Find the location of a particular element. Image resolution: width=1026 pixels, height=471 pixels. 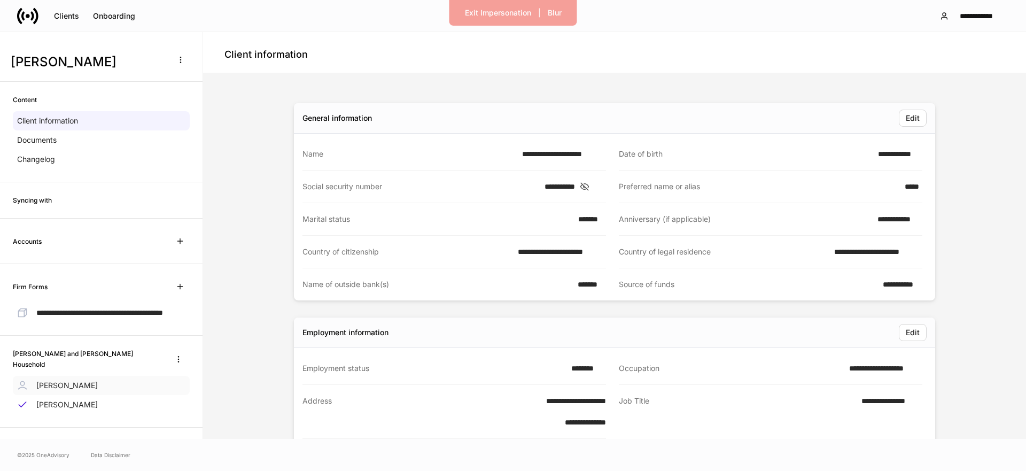

div: Occupation is located at coordinates (731, 368).